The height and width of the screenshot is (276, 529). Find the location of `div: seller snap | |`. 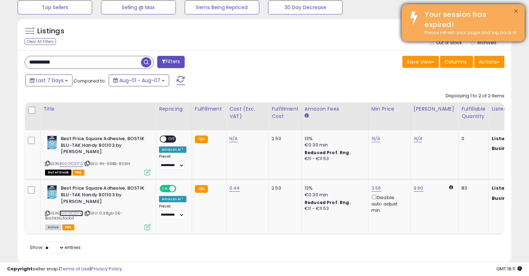

div: seller snap | | is located at coordinates (64, 269).